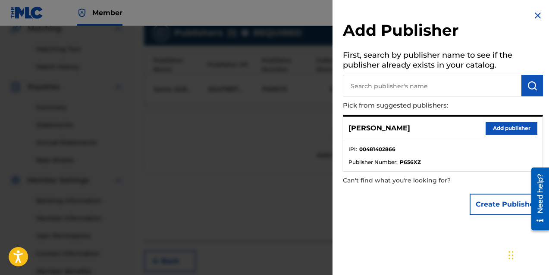 The height and width of the screenshot is (275, 549). I want to click on span: Publisher Number :, so click(373, 162).